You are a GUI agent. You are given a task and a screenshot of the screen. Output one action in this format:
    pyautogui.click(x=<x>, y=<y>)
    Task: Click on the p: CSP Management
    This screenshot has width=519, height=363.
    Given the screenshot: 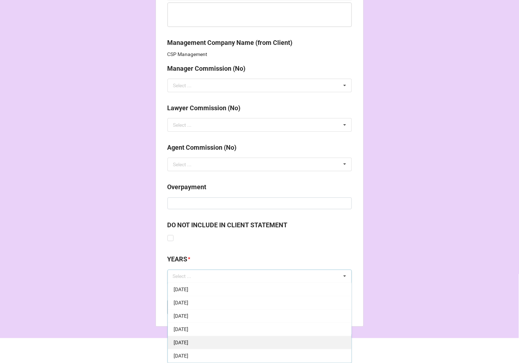 What is the action you would take?
    pyautogui.click(x=260, y=54)
    